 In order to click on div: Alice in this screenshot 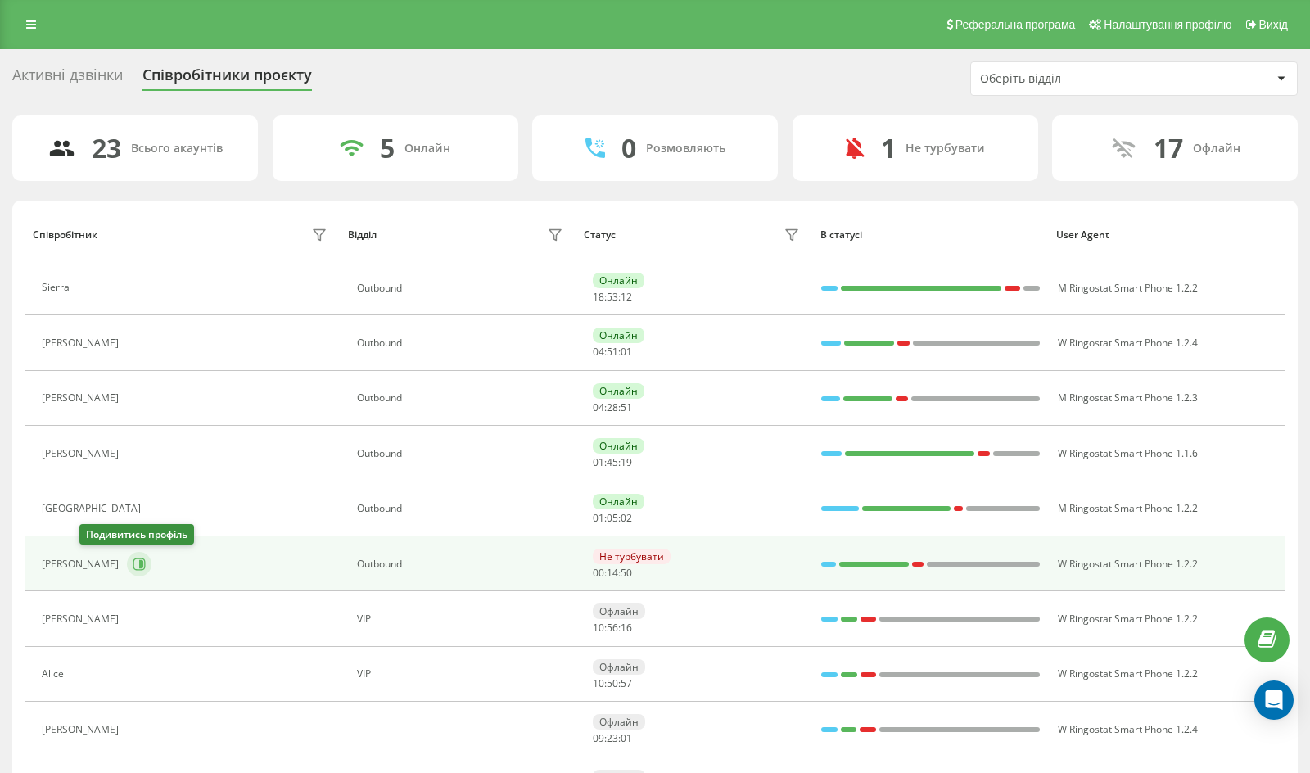, I will do `click(55, 674)`.